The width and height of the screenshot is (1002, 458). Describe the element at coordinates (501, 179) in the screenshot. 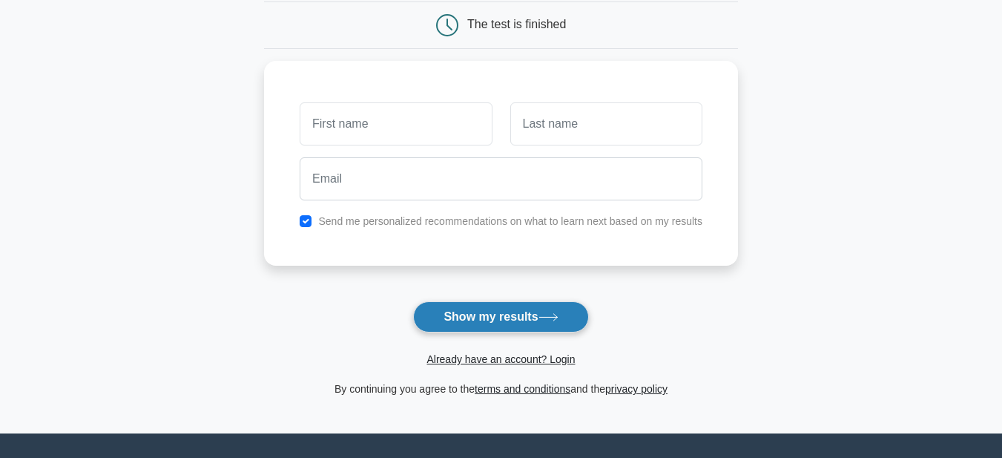

I see `input: Email` at that location.